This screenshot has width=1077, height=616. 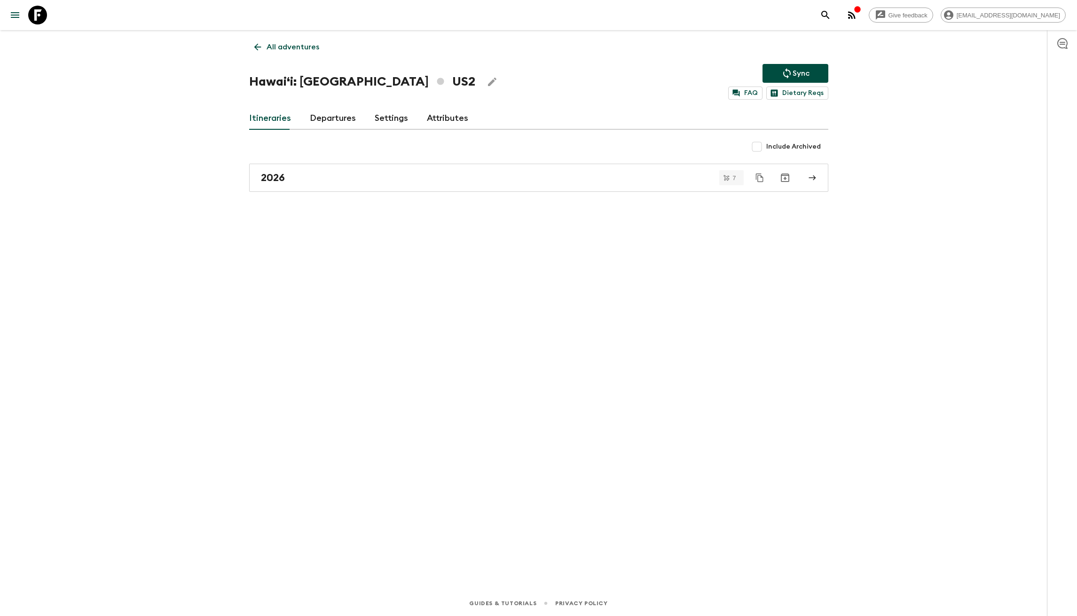 I want to click on p: Sync, so click(x=801, y=73).